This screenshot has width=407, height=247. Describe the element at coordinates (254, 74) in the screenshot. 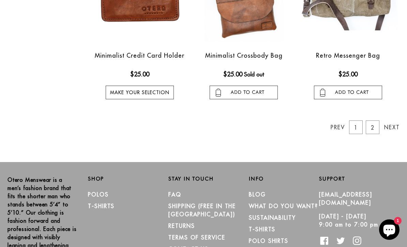

I see `span: Sold out` at that location.